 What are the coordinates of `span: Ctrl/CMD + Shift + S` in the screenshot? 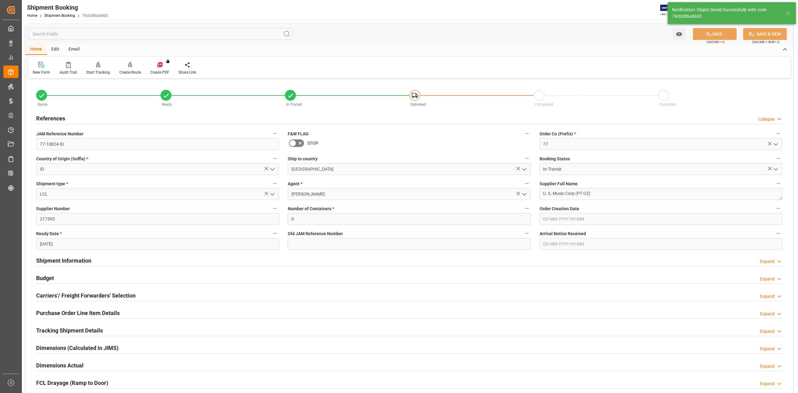 It's located at (766, 42).